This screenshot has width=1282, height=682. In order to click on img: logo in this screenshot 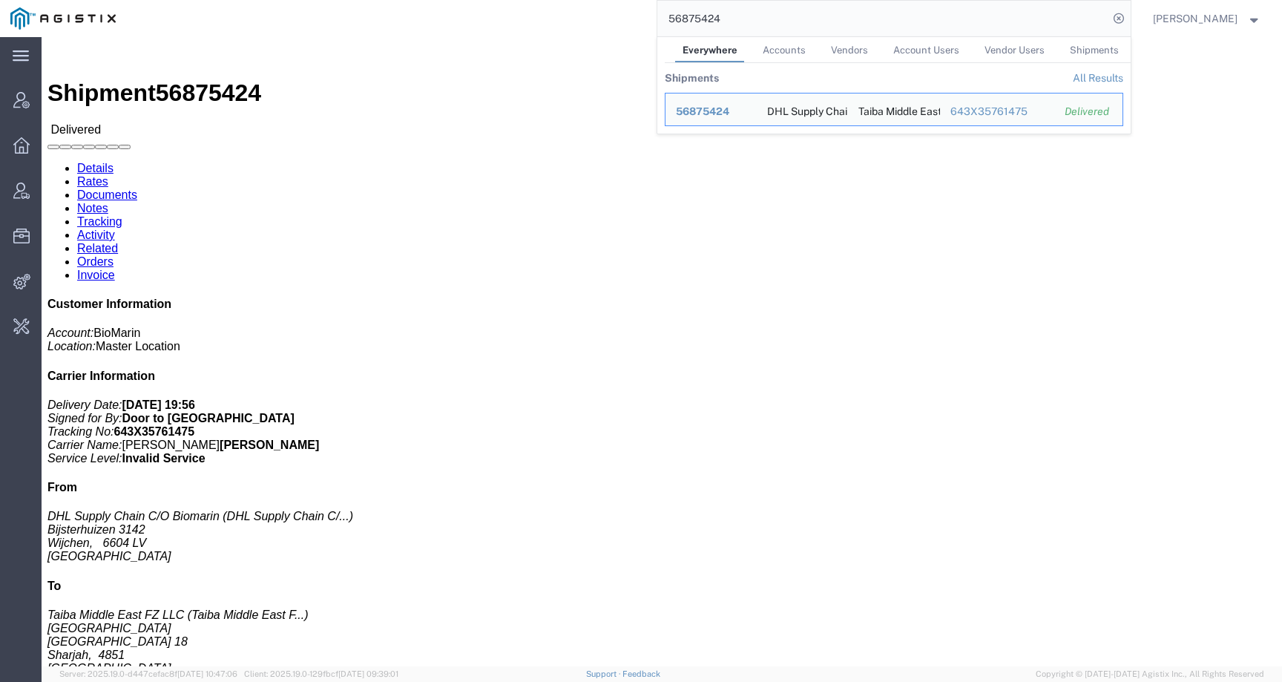, I will do `click(63, 19)`.